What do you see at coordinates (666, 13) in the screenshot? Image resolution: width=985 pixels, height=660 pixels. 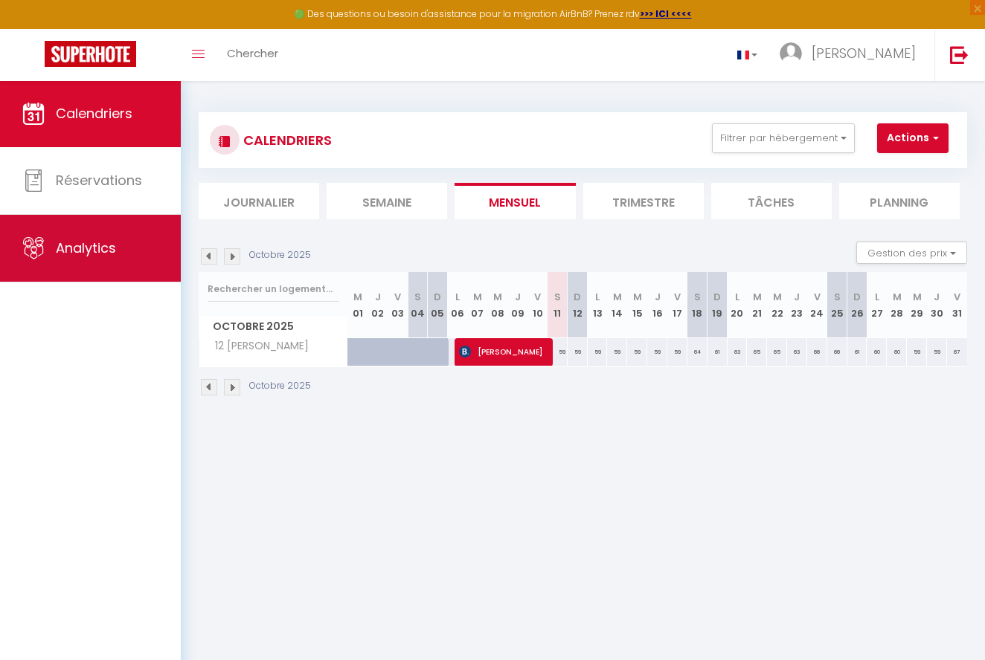 I see `strong: >>> ICI <<<<` at bounding box center [666, 13].